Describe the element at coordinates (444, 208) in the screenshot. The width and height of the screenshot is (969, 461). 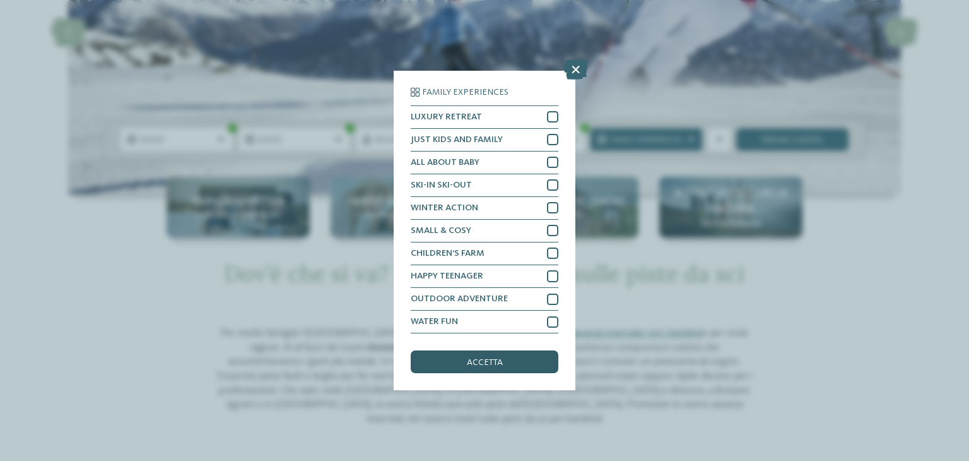
I see `span: WINTER ACTION` at that location.